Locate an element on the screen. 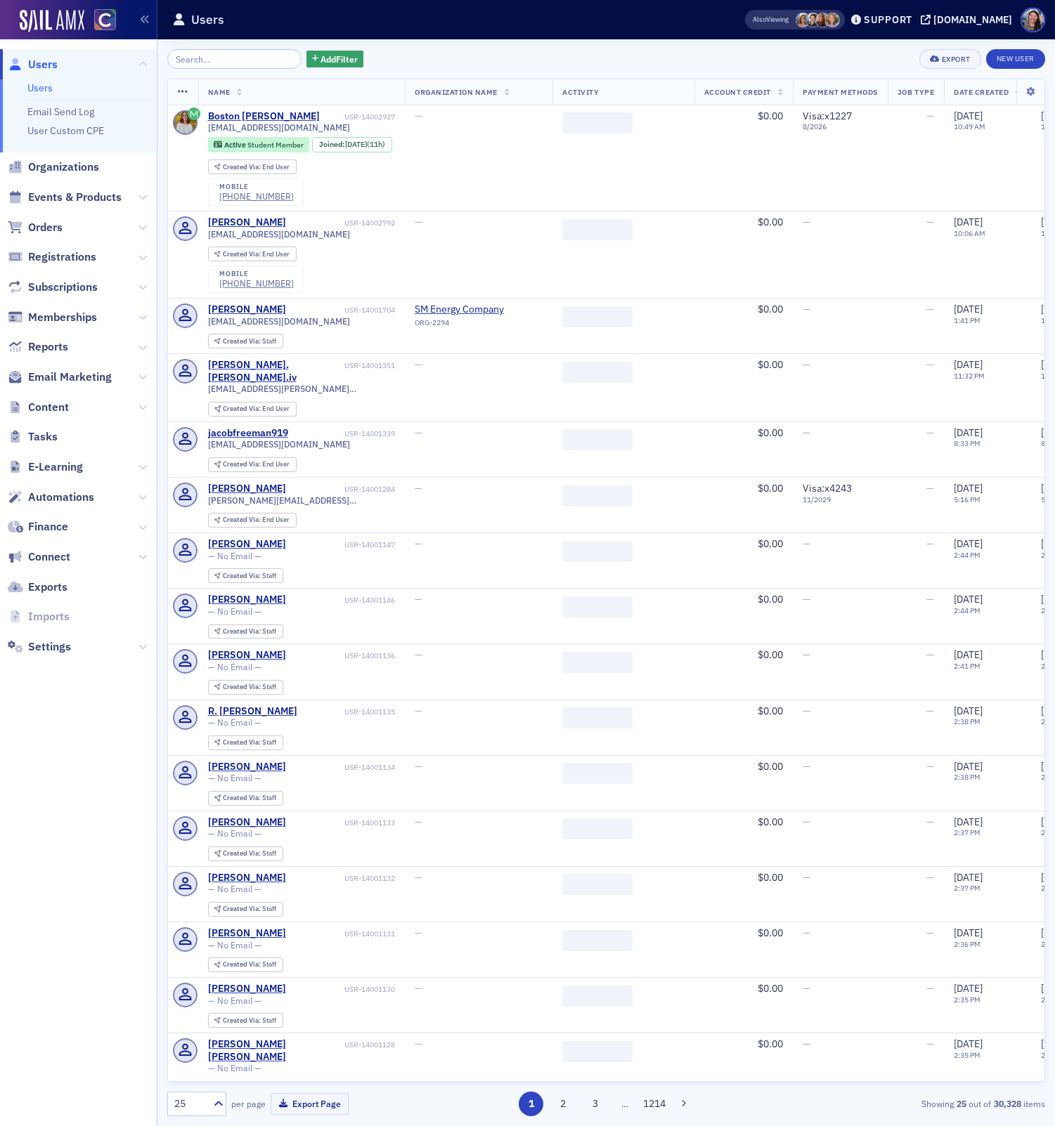 The height and width of the screenshot is (1126, 1055). span: Organization Name is located at coordinates (456, 92).